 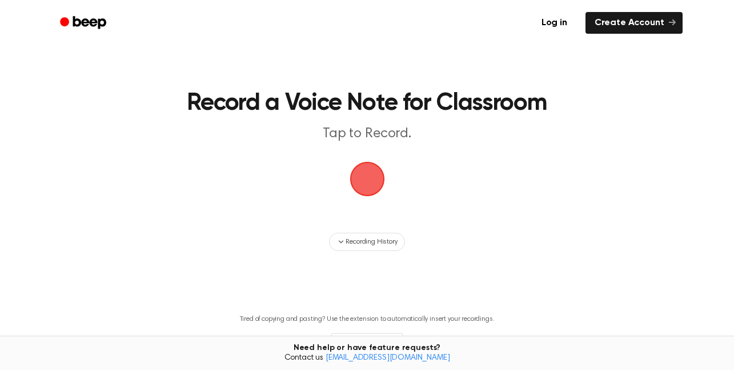 I want to click on span: Recording History, so click(x=371, y=242).